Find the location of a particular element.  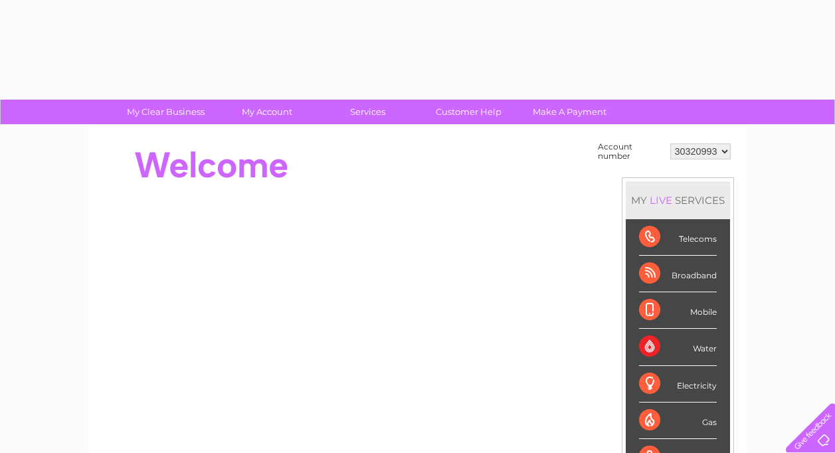

div: MY SERVICES is located at coordinates (677, 200).